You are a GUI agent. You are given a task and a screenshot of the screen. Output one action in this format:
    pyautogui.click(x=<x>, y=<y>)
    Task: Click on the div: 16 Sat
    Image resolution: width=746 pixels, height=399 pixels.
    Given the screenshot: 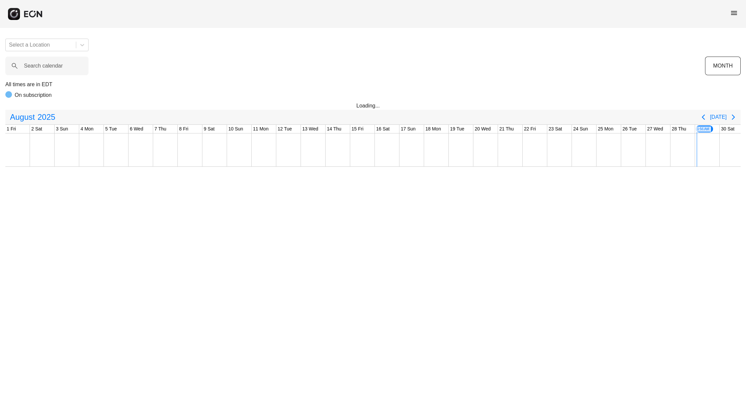 What is the action you would take?
    pyautogui.click(x=383, y=129)
    